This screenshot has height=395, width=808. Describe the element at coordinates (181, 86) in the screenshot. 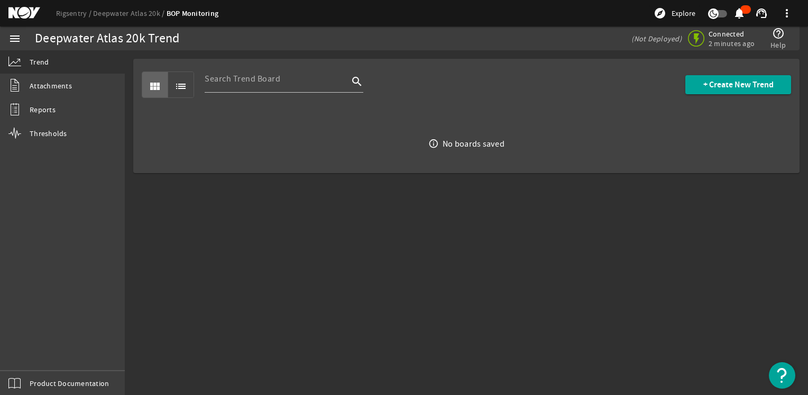

I see `mat-icon: list` at that location.